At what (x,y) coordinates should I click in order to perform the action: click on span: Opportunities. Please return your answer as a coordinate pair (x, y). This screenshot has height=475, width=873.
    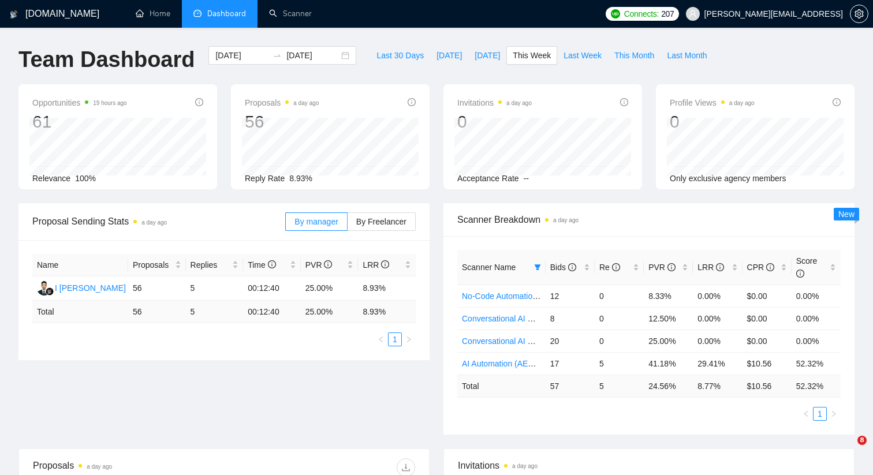
    Looking at the image, I should click on (80, 103).